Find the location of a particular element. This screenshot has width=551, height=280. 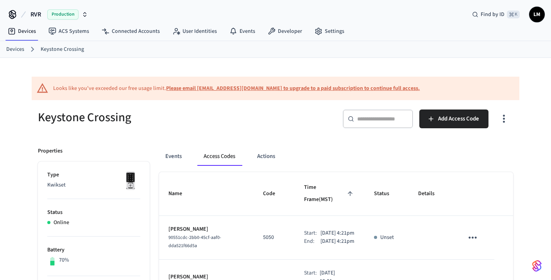

p: Type is located at coordinates (94, 175).